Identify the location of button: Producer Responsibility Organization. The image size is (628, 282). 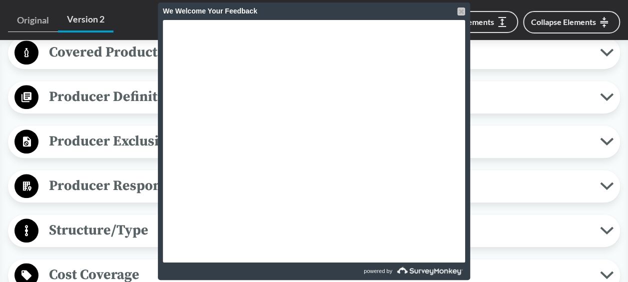
(314, 186).